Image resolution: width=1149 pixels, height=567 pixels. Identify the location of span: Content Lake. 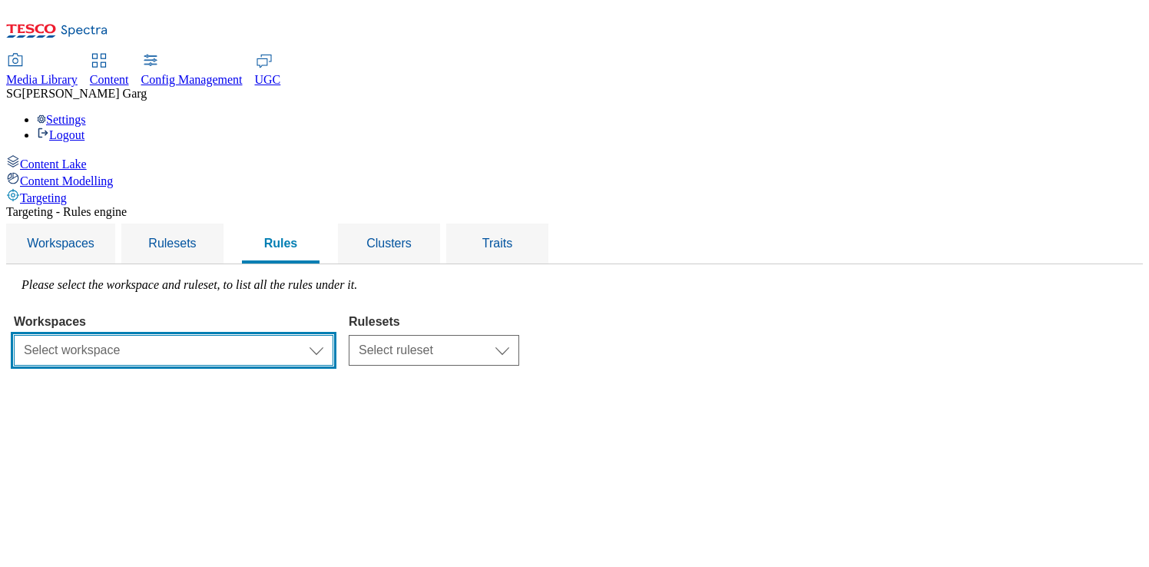
(53, 164).